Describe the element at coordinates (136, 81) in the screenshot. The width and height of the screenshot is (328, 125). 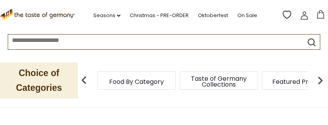
I see `span: Food By Category` at that location.